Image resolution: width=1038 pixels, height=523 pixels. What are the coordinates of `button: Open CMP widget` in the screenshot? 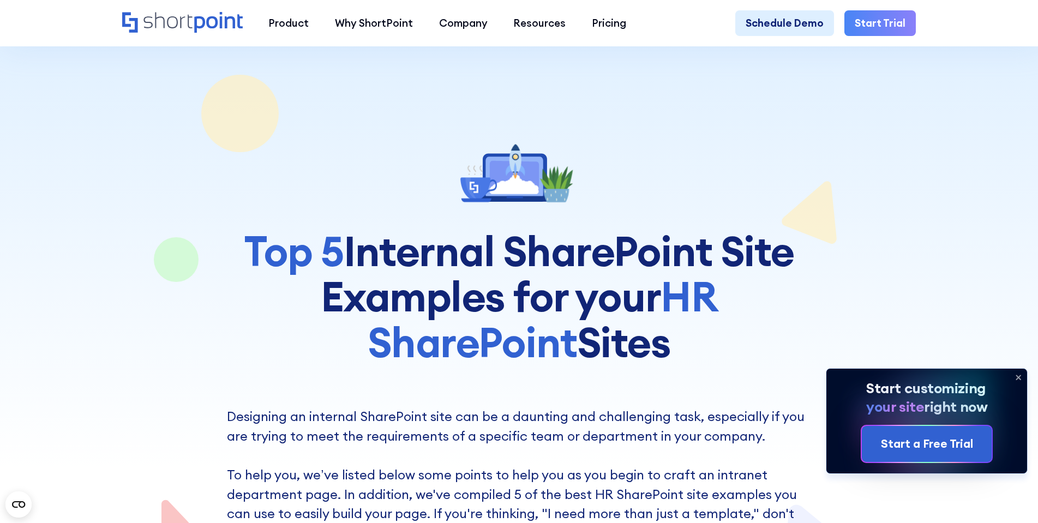 It's located at (19, 505).